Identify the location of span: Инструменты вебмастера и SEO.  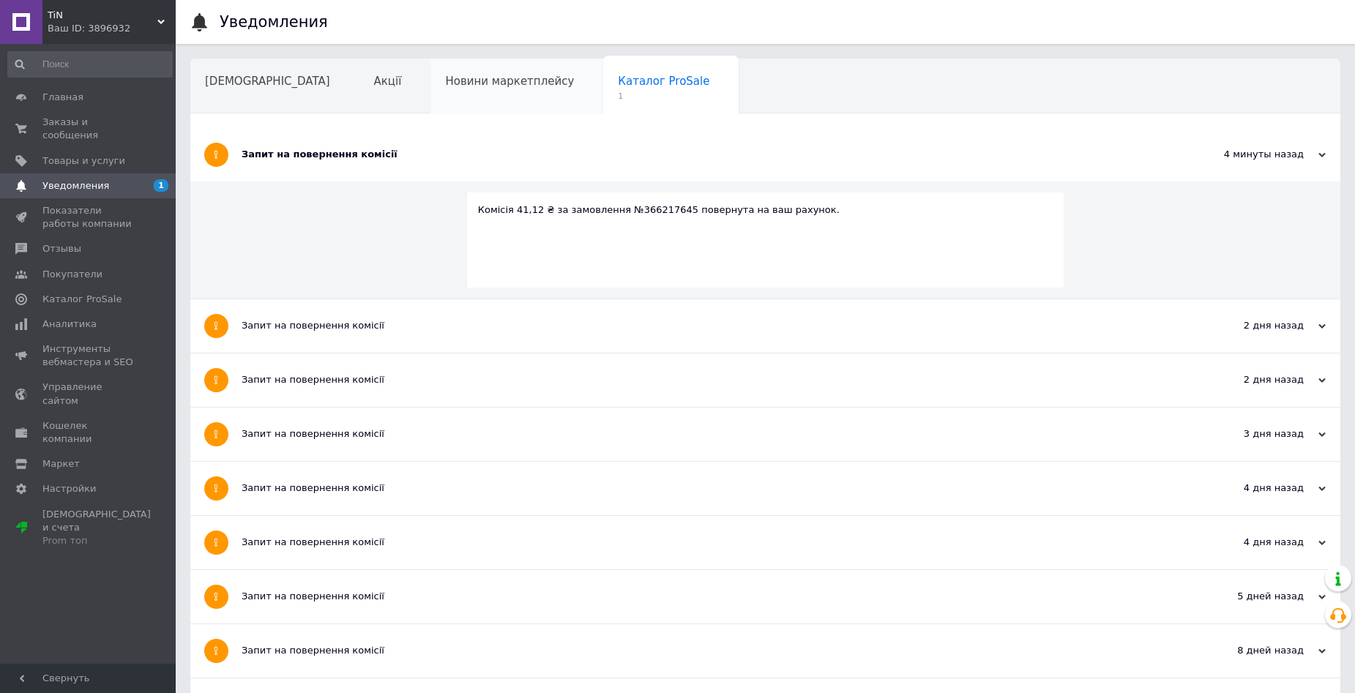
(89, 356).